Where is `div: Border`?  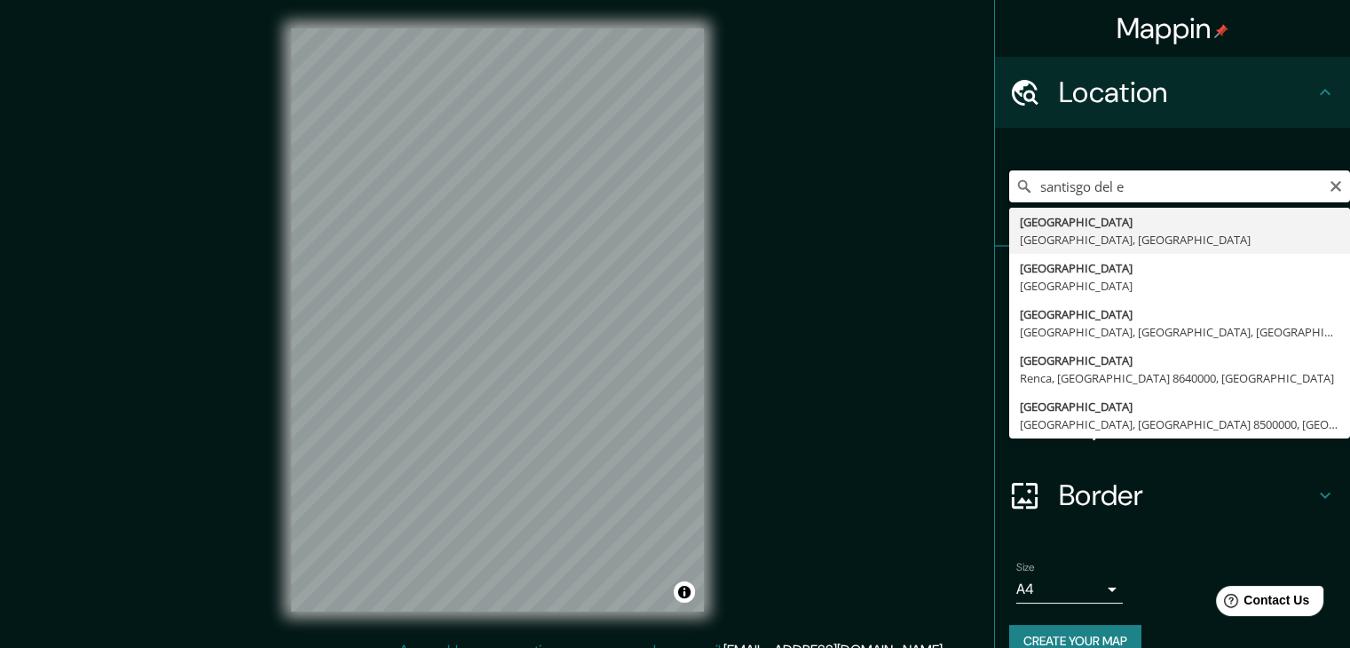 div: Border is located at coordinates (1172, 495).